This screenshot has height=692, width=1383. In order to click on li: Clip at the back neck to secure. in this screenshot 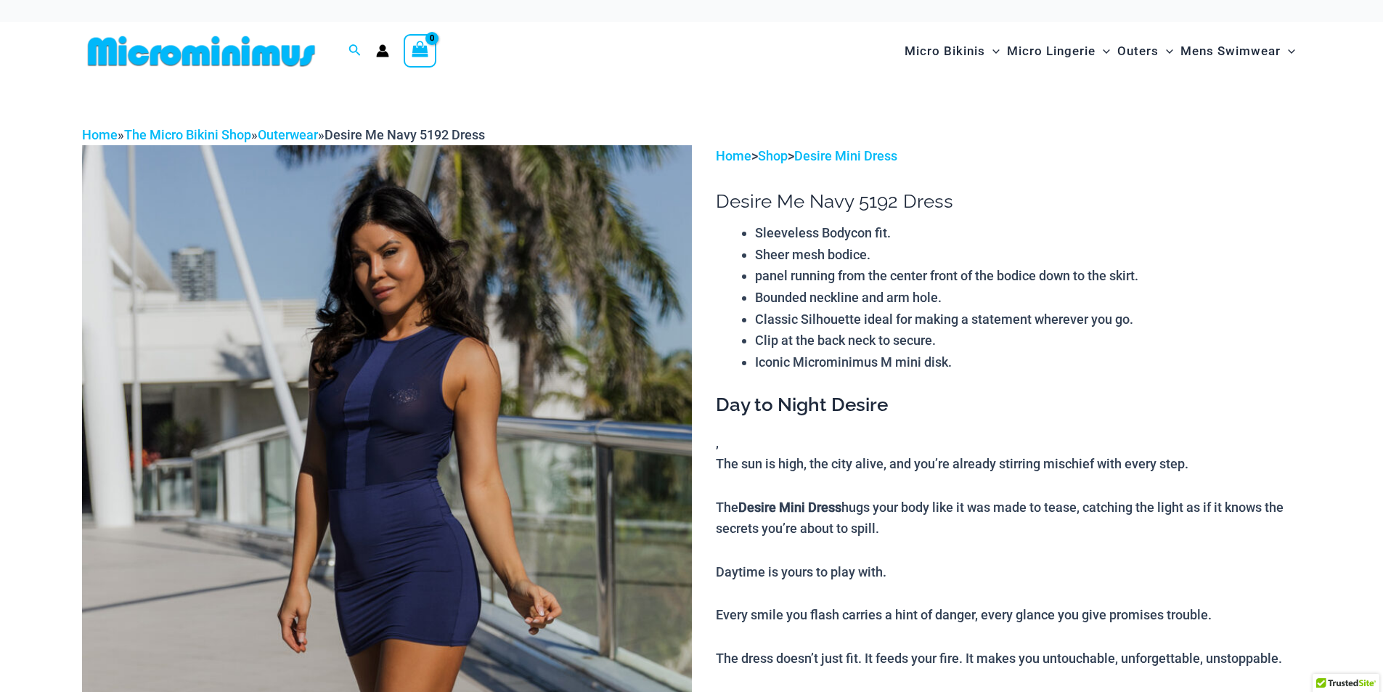, I will do `click(1028, 341)`.